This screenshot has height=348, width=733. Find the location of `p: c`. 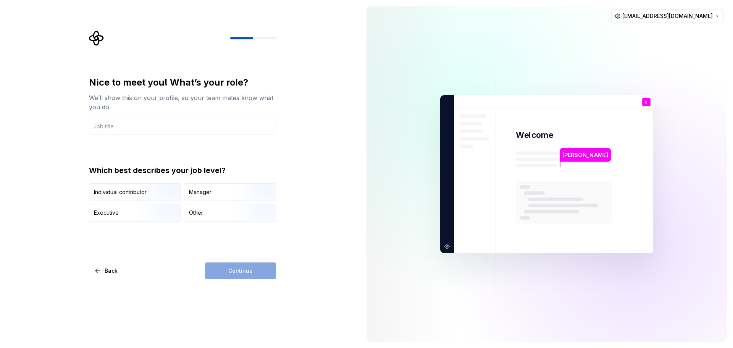

p: c is located at coordinates (646, 102).